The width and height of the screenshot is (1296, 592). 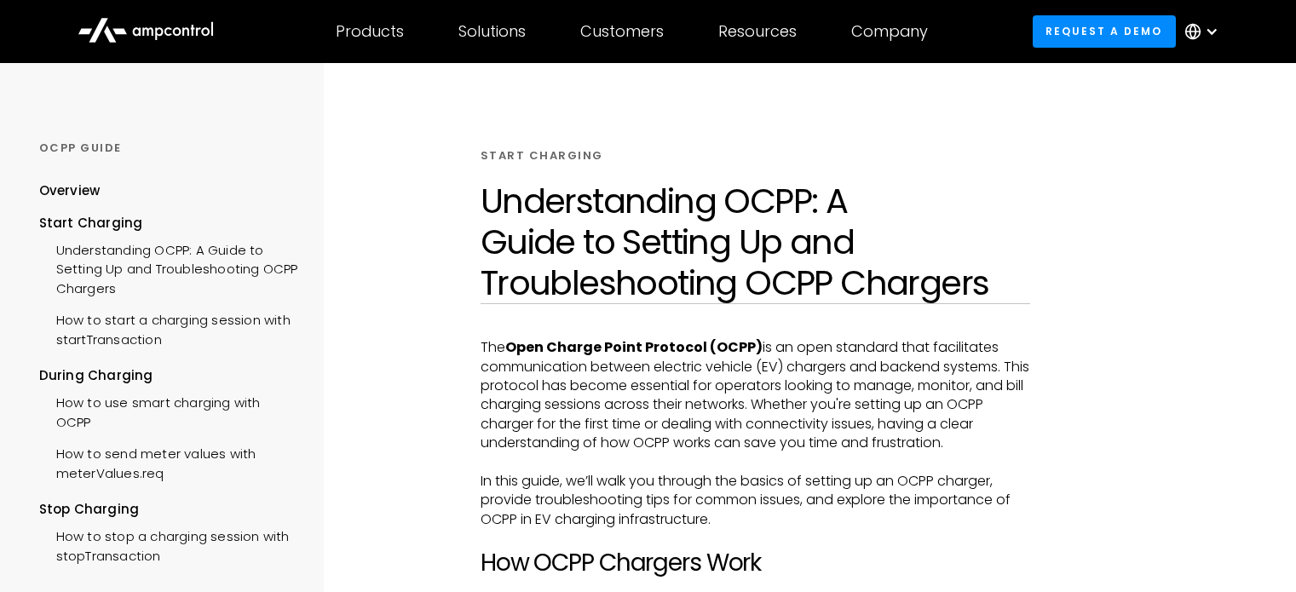 What do you see at coordinates (169, 462) in the screenshot?
I see `a: How to send meter values with meterValues.req` at bounding box center [169, 462].